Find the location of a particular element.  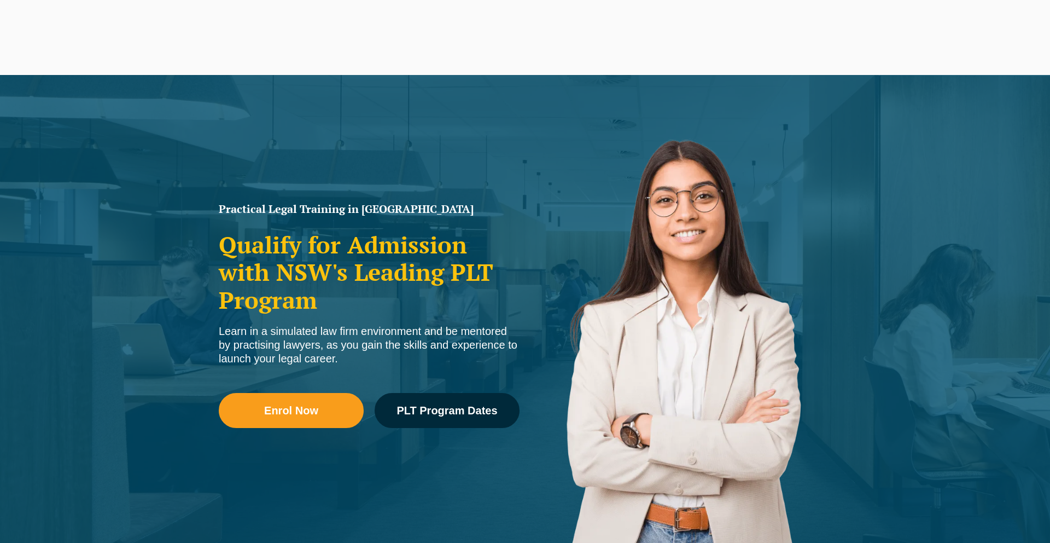

a: PLT Program Dates is located at coordinates (447, 410).